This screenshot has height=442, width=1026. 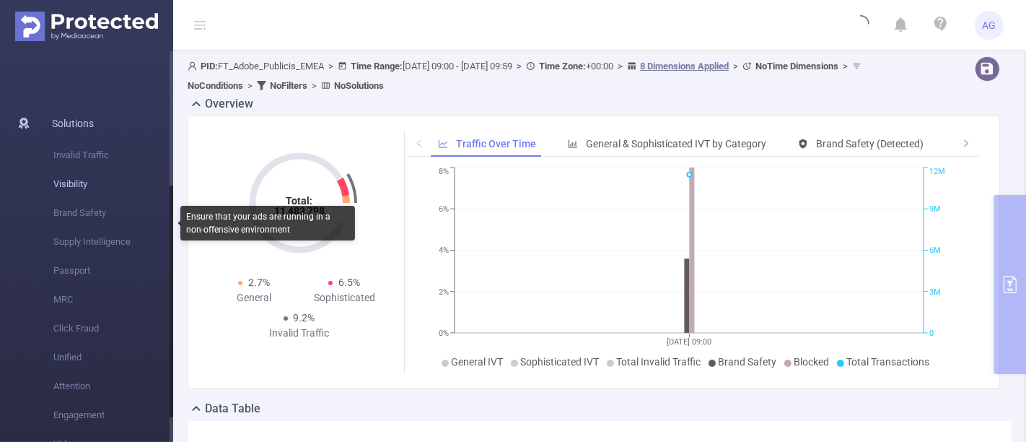 What do you see at coordinates (113, 386) in the screenshot?
I see `span: Attention` at bounding box center [113, 386].